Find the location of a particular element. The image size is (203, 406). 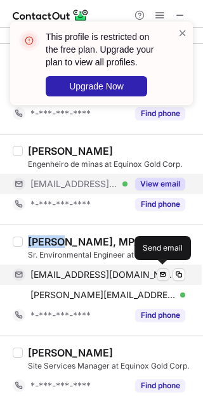

div: Engenheiro de minas at Equinox Gold Corp. is located at coordinates (112, 164).